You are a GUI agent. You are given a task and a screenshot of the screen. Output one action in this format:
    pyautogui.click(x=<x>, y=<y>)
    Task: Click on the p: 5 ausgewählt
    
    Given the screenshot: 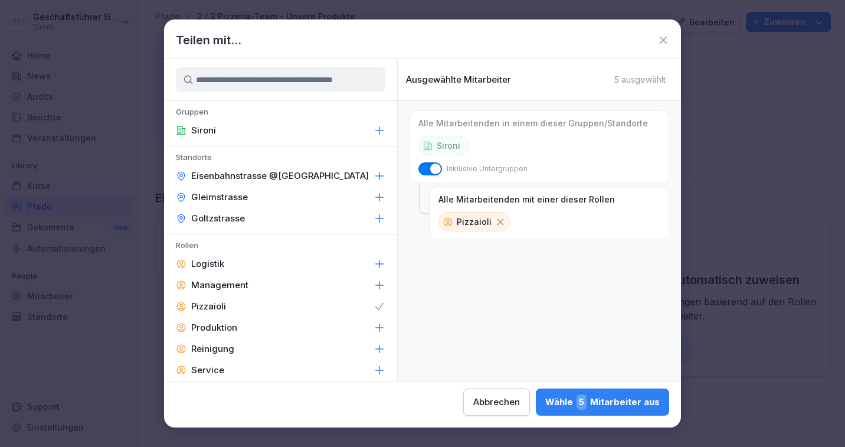 What is the action you would take?
    pyautogui.click(x=639, y=80)
    